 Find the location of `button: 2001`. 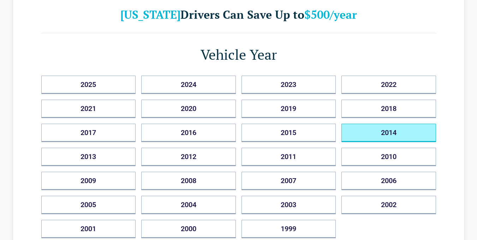

button: 2001 is located at coordinates (89, 229).